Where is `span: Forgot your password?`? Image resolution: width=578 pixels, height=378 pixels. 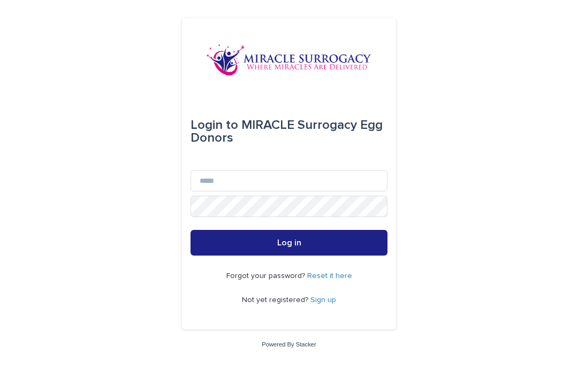 span: Forgot your password? is located at coordinates (267, 276).